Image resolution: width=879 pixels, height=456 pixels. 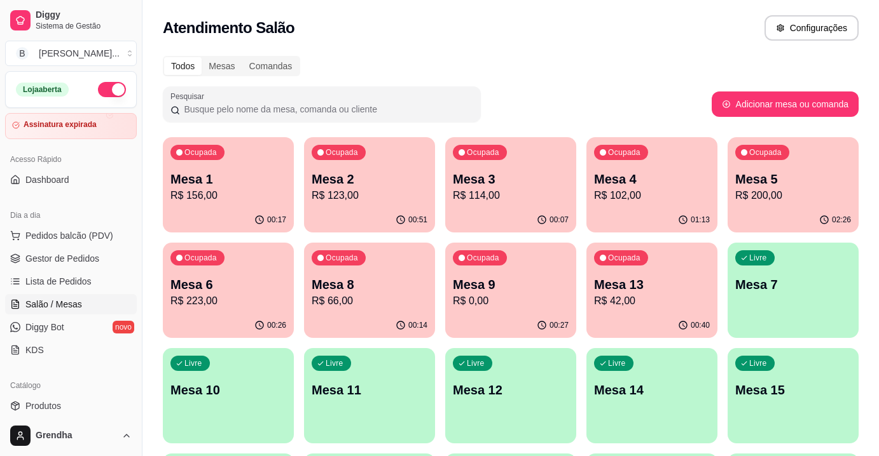 What do you see at coordinates (785, 104) in the screenshot?
I see `button: Adicionar mesa ou comanda` at bounding box center [785, 104].